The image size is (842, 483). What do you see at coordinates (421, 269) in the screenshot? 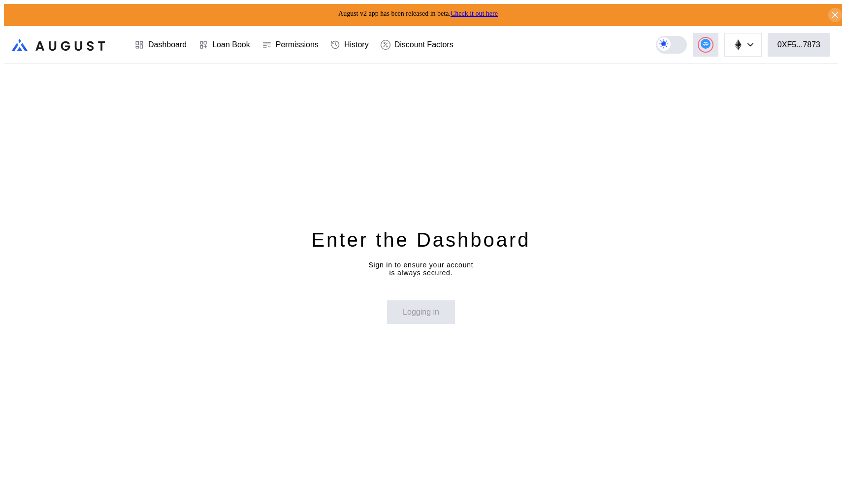
I see `div: Sign in to ensure your account is always secured.` at bounding box center [421, 269].